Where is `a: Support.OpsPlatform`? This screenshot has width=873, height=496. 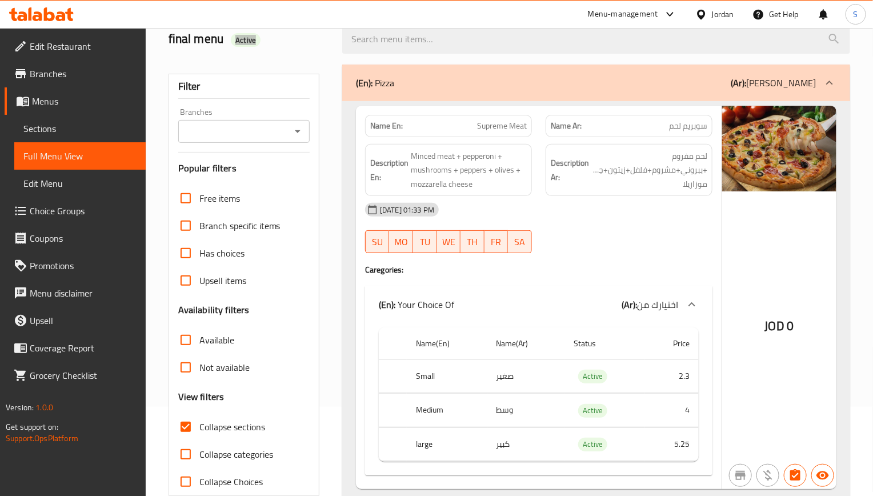 a: Support.OpsPlatform is located at coordinates (42, 438).